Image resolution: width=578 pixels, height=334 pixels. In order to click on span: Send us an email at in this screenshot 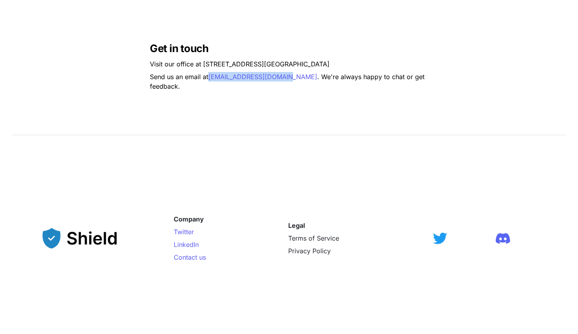, I will do `click(179, 77)`.